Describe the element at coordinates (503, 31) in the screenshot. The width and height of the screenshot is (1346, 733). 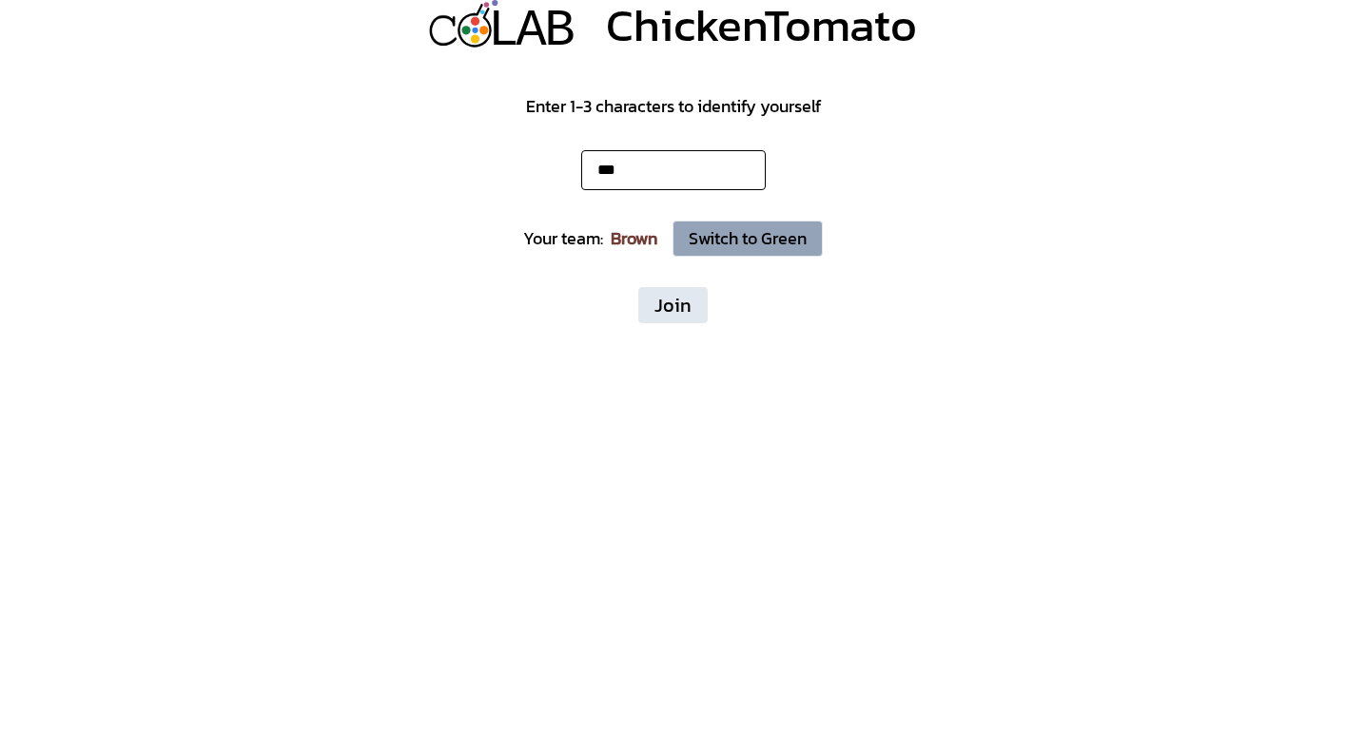
I see `div: L` at that location.